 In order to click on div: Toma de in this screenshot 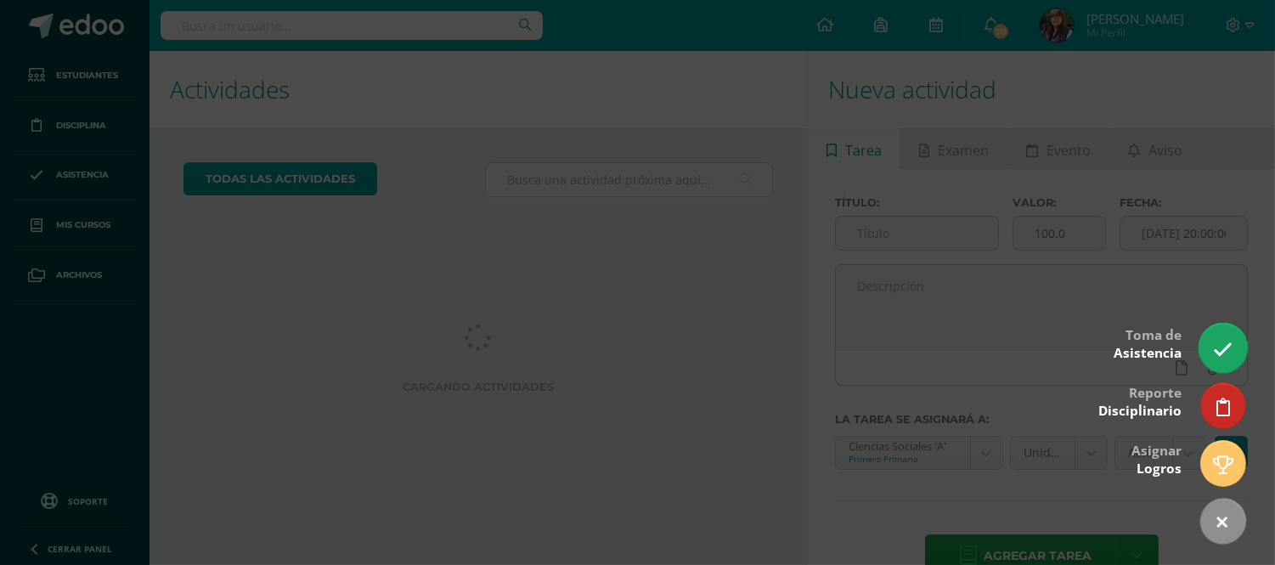, I will do `click(1147, 342)`.